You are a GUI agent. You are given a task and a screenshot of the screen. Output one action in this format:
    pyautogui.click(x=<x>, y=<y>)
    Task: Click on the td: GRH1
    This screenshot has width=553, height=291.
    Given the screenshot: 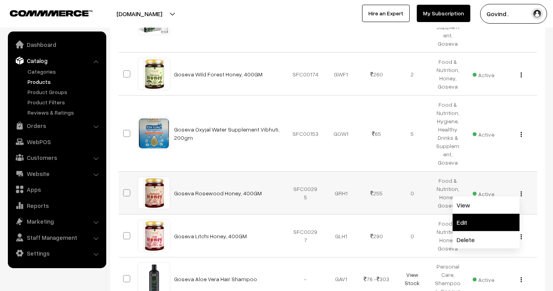 What is the action you would take?
    pyautogui.click(x=341, y=193)
    